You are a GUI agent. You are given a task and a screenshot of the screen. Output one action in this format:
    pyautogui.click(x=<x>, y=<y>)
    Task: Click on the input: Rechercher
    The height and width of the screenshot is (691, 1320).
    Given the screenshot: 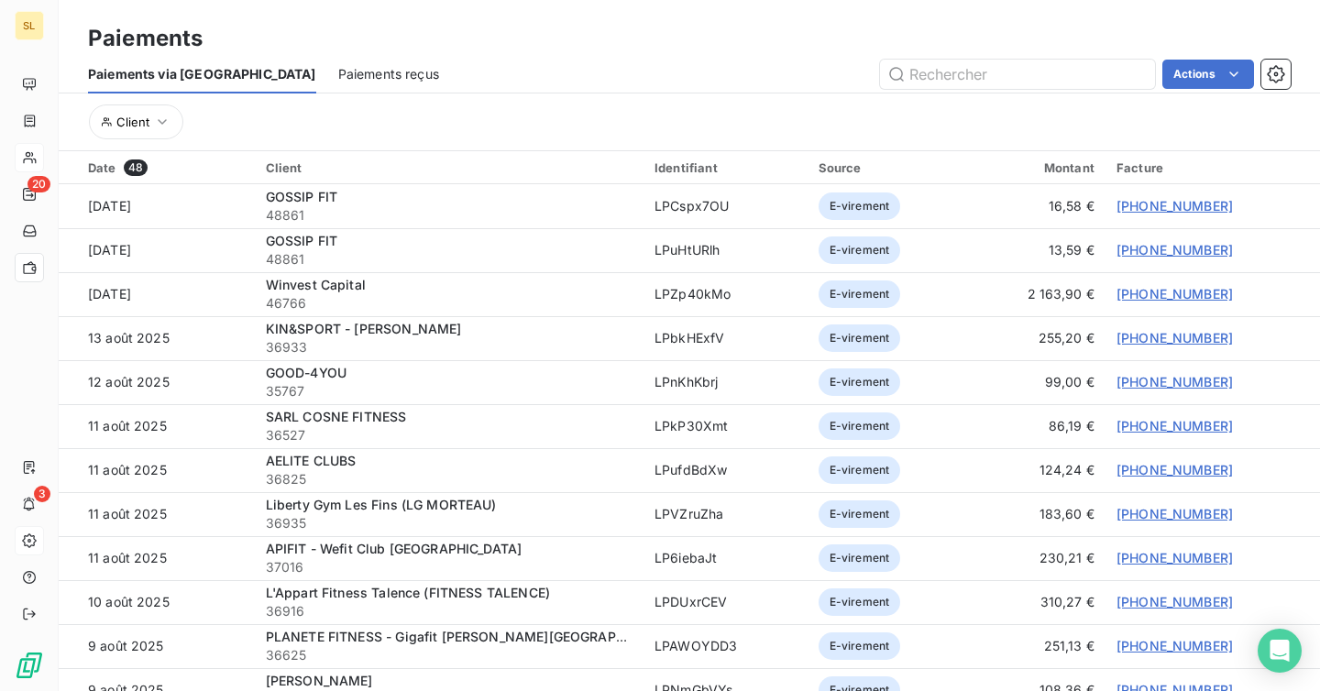 What is the action you would take?
    pyautogui.click(x=1017, y=74)
    